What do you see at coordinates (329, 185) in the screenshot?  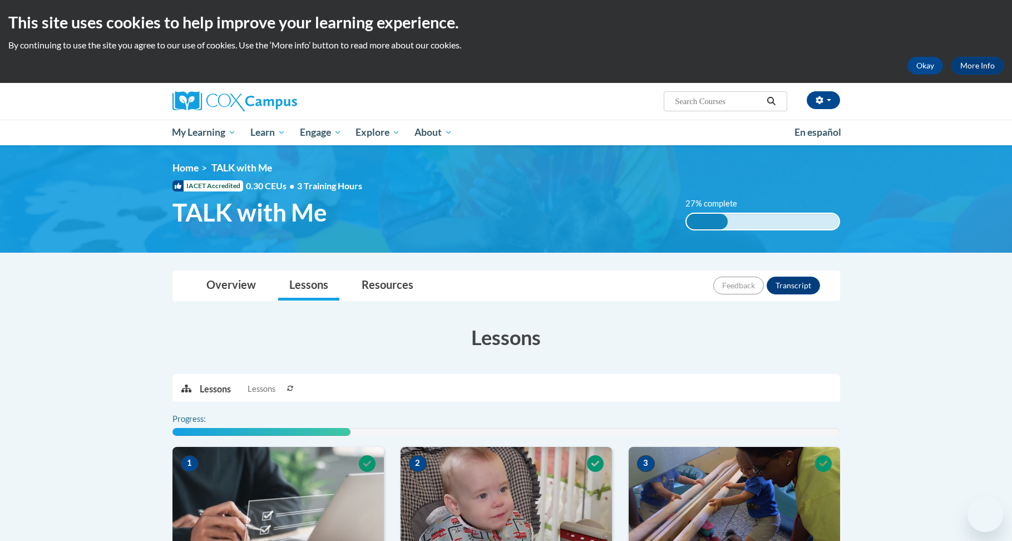 I see `span: 3 Training Hours` at bounding box center [329, 185].